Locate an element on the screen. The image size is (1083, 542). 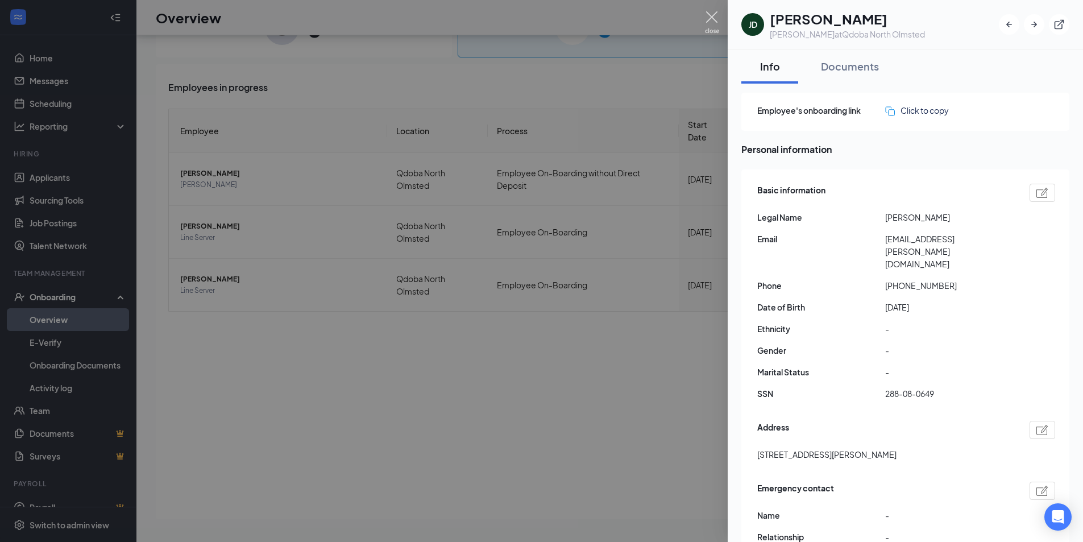
div: Info is located at coordinates (770, 66).